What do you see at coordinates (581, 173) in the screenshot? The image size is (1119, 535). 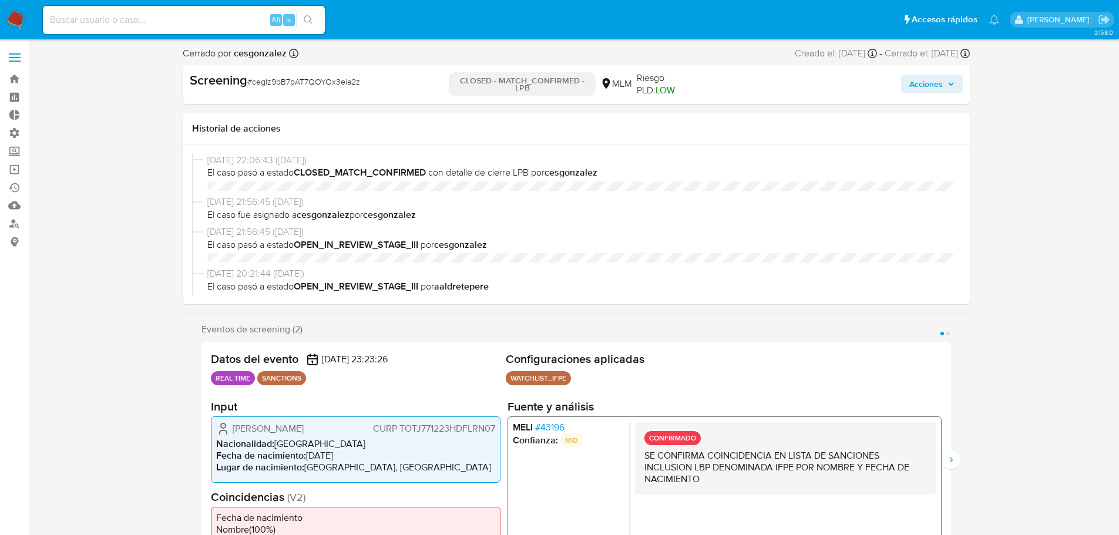 I see `span: El caso pasó a estado con detalle de cierre LPB por` at bounding box center [581, 173].